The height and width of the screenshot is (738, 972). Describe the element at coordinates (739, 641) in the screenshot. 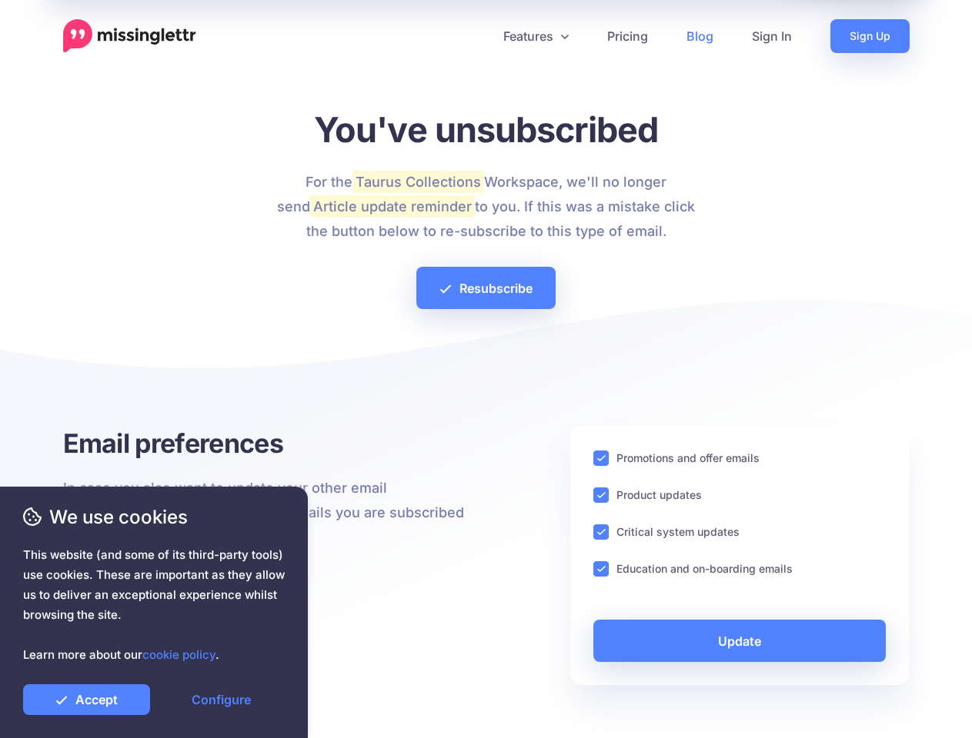

I see `a: Update` at that location.